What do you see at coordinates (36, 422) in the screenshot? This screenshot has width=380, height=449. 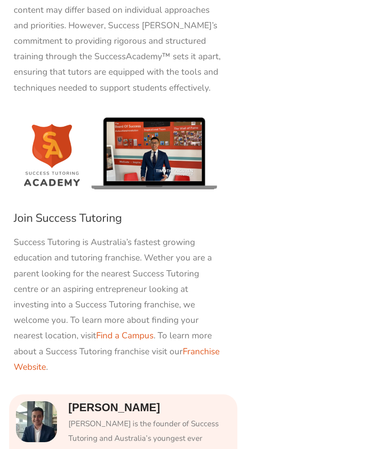 I see `img: Picture of Michael Black` at bounding box center [36, 422].